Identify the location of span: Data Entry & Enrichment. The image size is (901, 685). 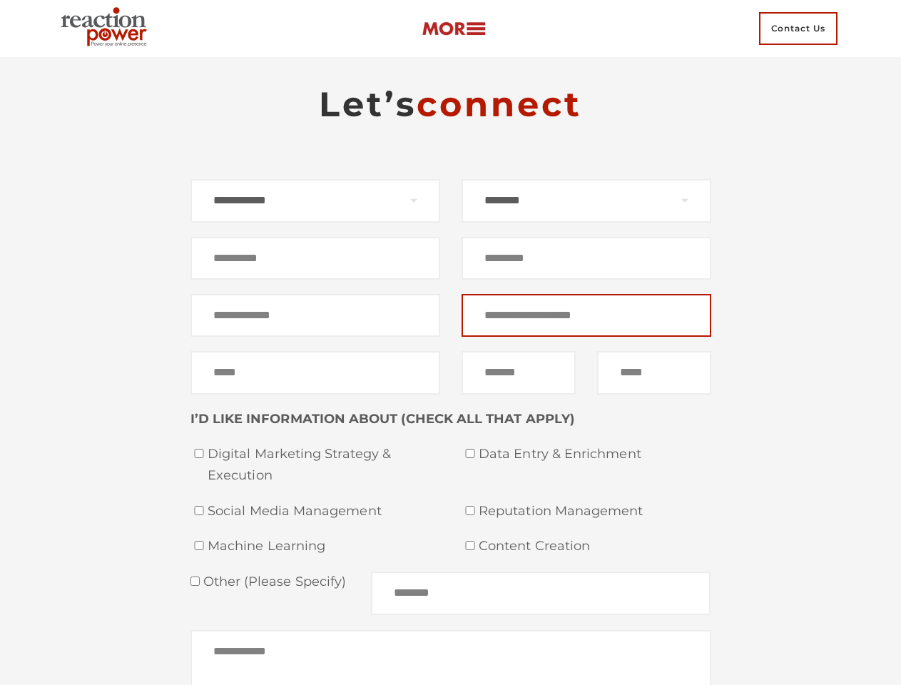
(595, 455).